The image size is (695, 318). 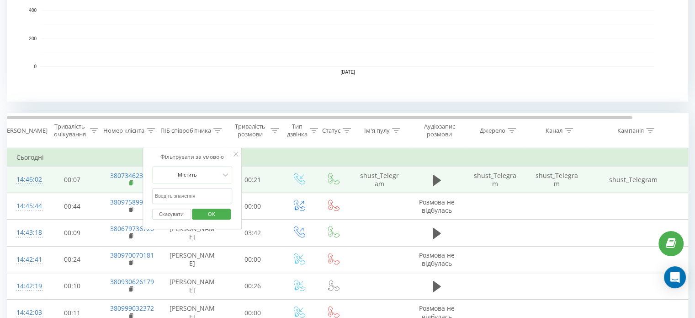 What do you see at coordinates (132, 175) in the screenshot?
I see `a: 380734623589` at bounding box center [132, 175].